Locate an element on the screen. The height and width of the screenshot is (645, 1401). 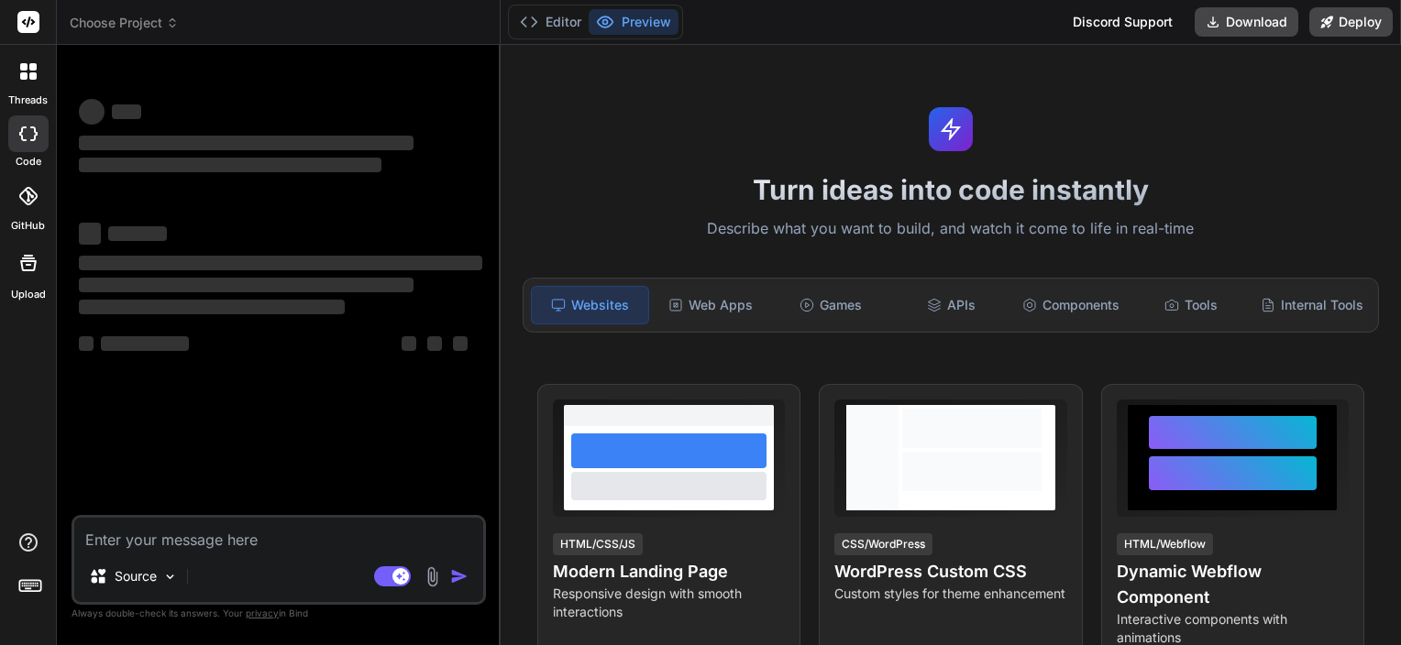
div: Discord Support is located at coordinates (1122, 22).